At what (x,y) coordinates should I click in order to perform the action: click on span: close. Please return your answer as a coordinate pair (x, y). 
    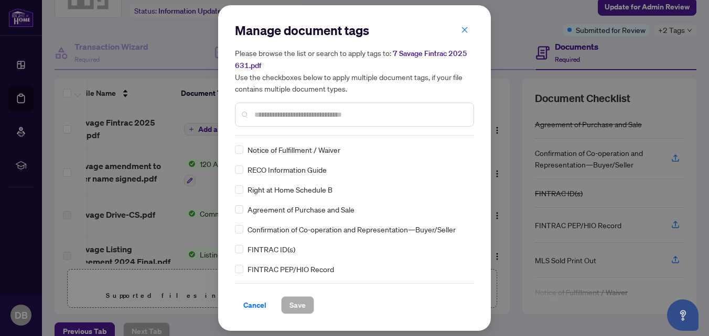
    Looking at the image, I should click on (464, 30).